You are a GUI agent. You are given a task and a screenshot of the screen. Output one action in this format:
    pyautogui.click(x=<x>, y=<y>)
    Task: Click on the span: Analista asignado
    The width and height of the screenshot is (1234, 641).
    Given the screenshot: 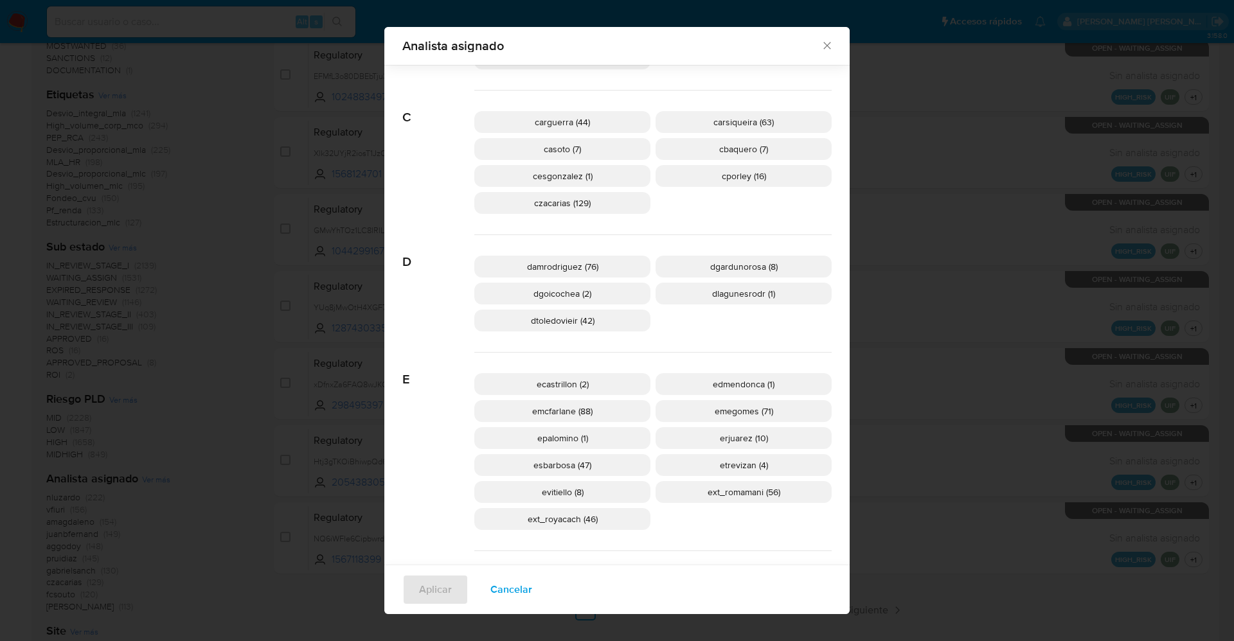 What is the action you would take?
    pyautogui.click(x=611, y=46)
    